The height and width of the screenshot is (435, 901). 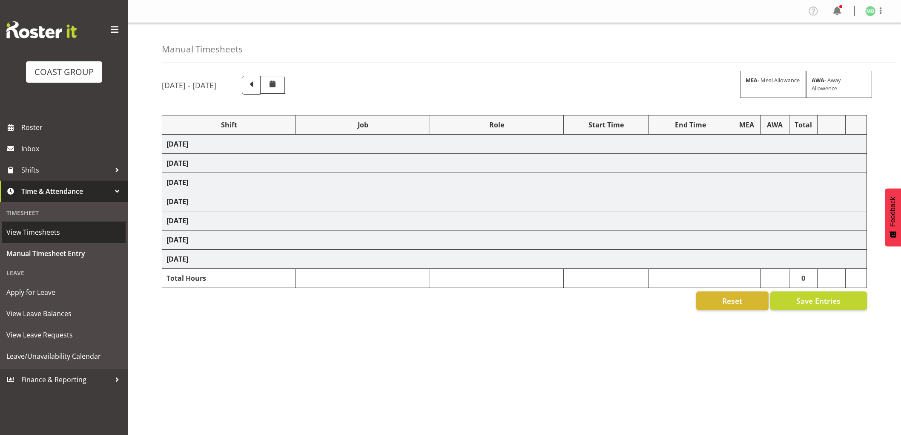 I want to click on span: Finance & Reporting, so click(x=66, y=379).